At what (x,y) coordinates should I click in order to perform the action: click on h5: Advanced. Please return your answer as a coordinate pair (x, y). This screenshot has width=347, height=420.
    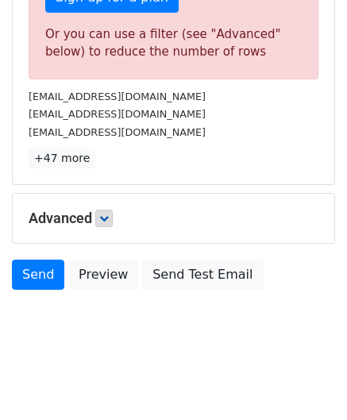
    Looking at the image, I should click on (173, 219).